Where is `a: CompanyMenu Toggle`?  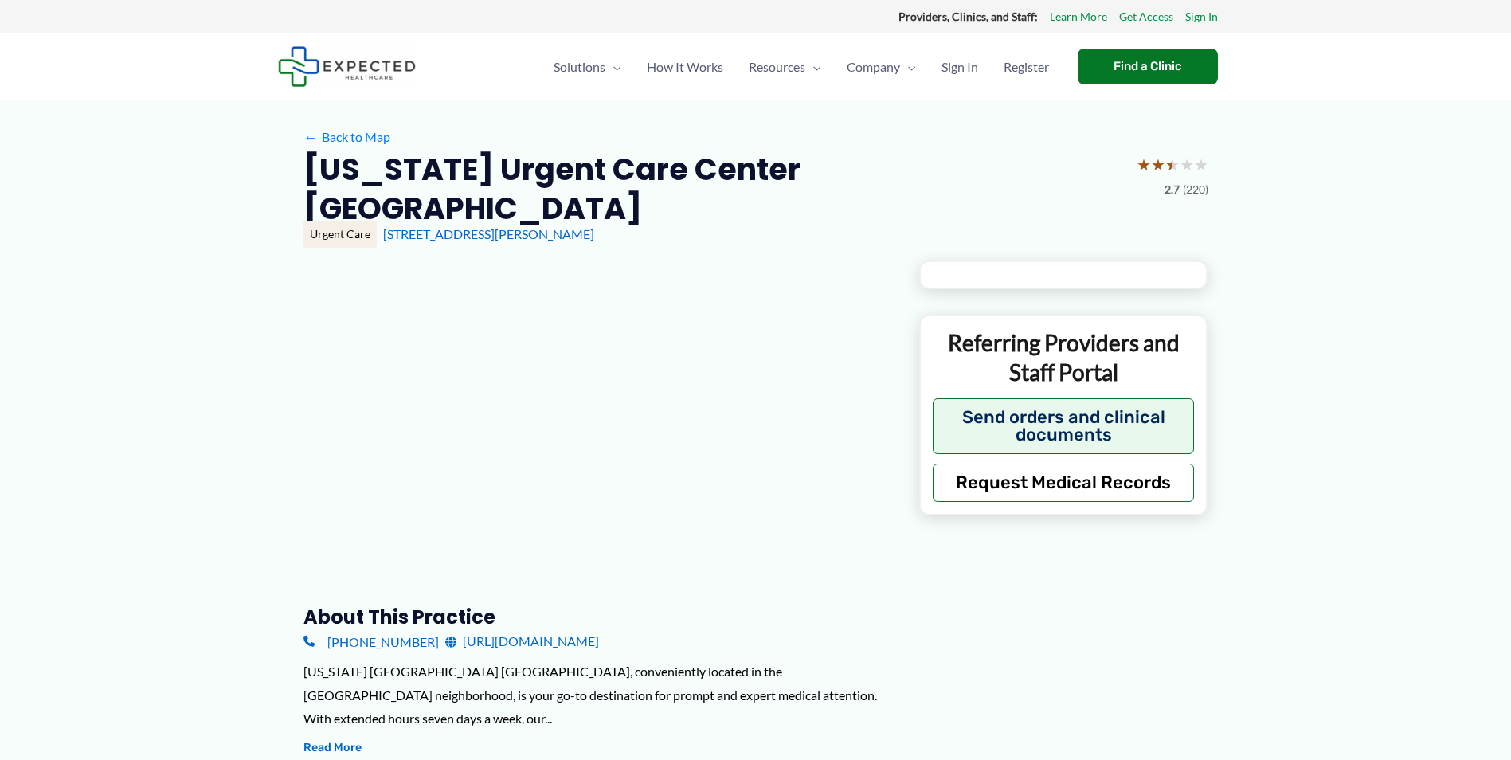 a: CompanyMenu Toggle is located at coordinates (881, 67).